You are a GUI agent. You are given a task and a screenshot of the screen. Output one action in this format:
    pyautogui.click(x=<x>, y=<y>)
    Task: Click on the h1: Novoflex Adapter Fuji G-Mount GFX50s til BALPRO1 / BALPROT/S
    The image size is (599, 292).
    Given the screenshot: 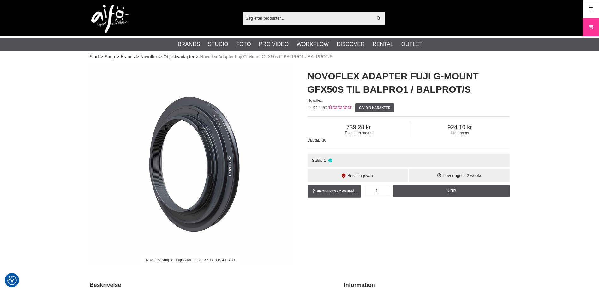 What is the action you would take?
    pyautogui.click(x=409, y=83)
    